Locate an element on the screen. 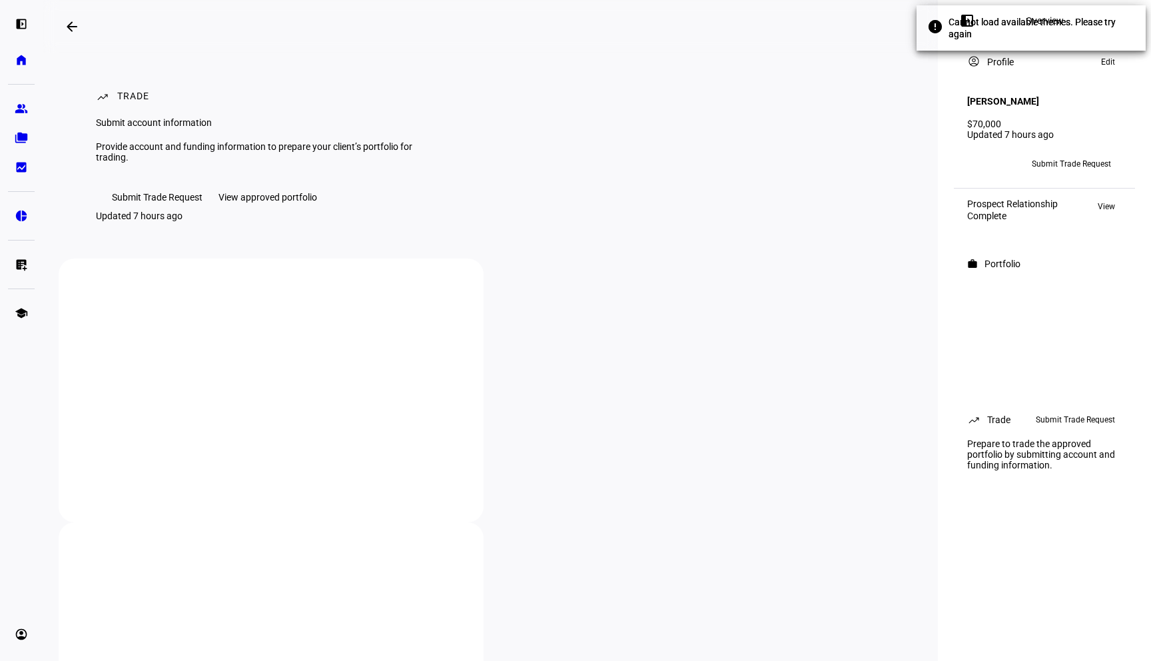 This screenshot has width=1151, height=661. eth-panel-overview-card-header: Trade is located at coordinates (1044, 419).